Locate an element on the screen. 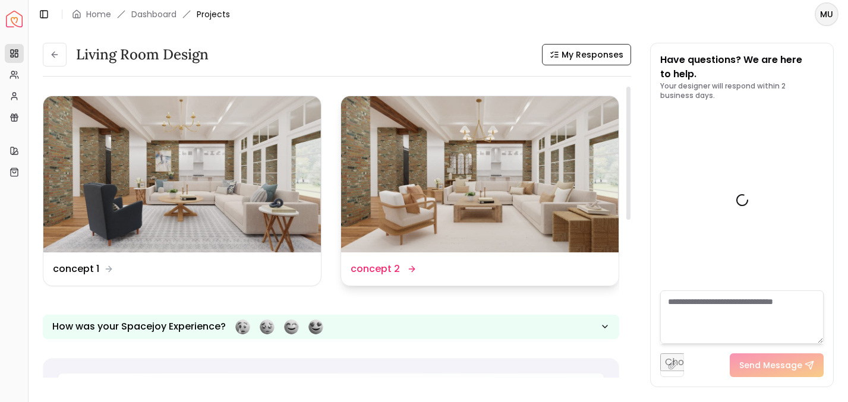  nav: breadcrumb is located at coordinates (151, 14).